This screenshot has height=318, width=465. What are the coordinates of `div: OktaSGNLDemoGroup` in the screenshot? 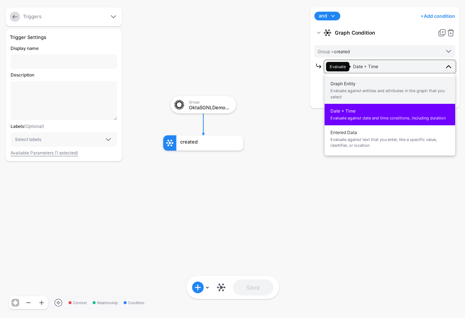 It's located at (210, 107).